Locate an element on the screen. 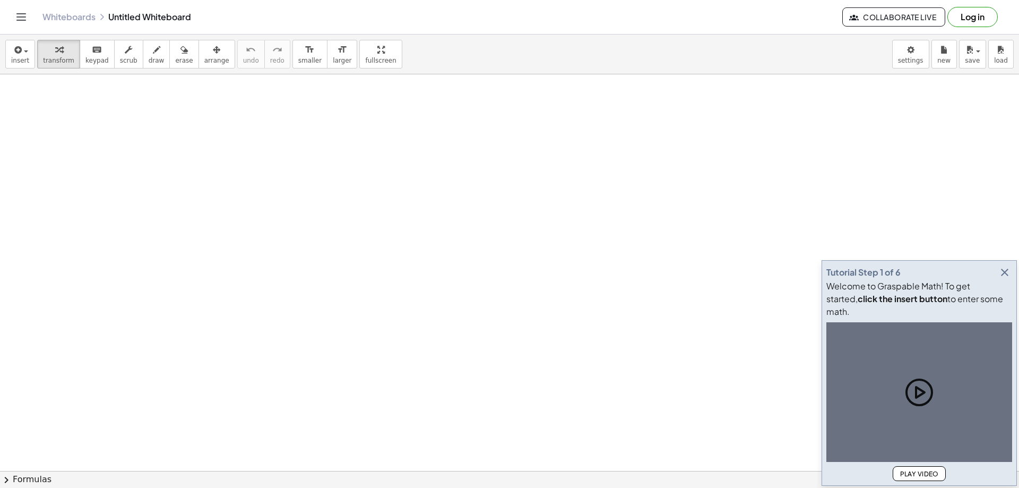 The height and width of the screenshot is (488, 1019). span: arrange is located at coordinates (216, 60).